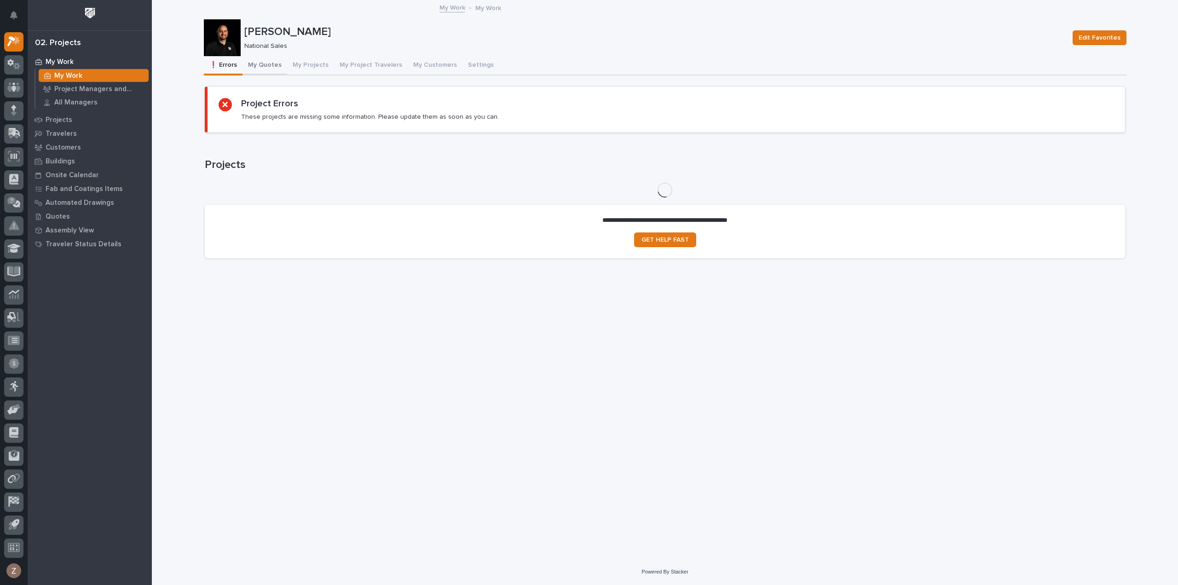  Describe the element at coordinates (223, 66) in the screenshot. I see `button: ❗ Errors` at that location.